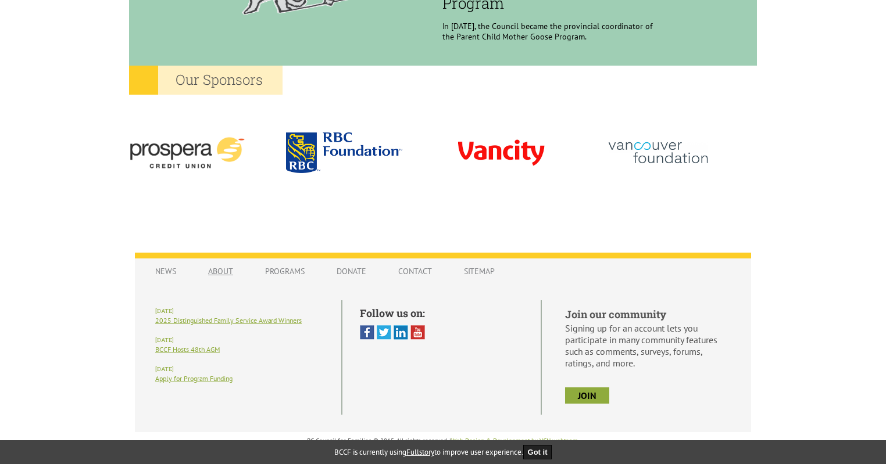 This screenshot has width=886, height=464. What do you see at coordinates (648, 346) in the screenshot?
I see `p: Signing up for an account lets you participate in many community features such as comments, surve...` at bounding box center [648, 346].